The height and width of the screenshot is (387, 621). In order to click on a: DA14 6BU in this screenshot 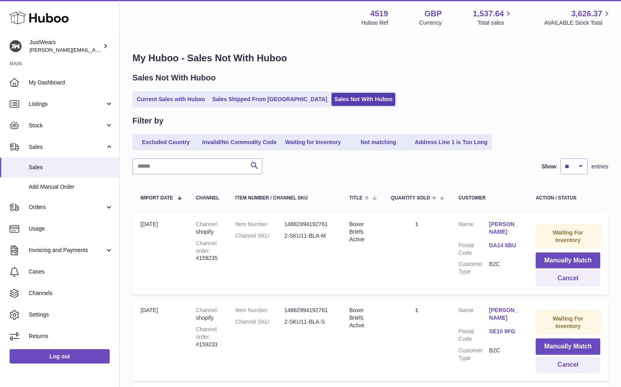, I will do `click(504, 246)`.